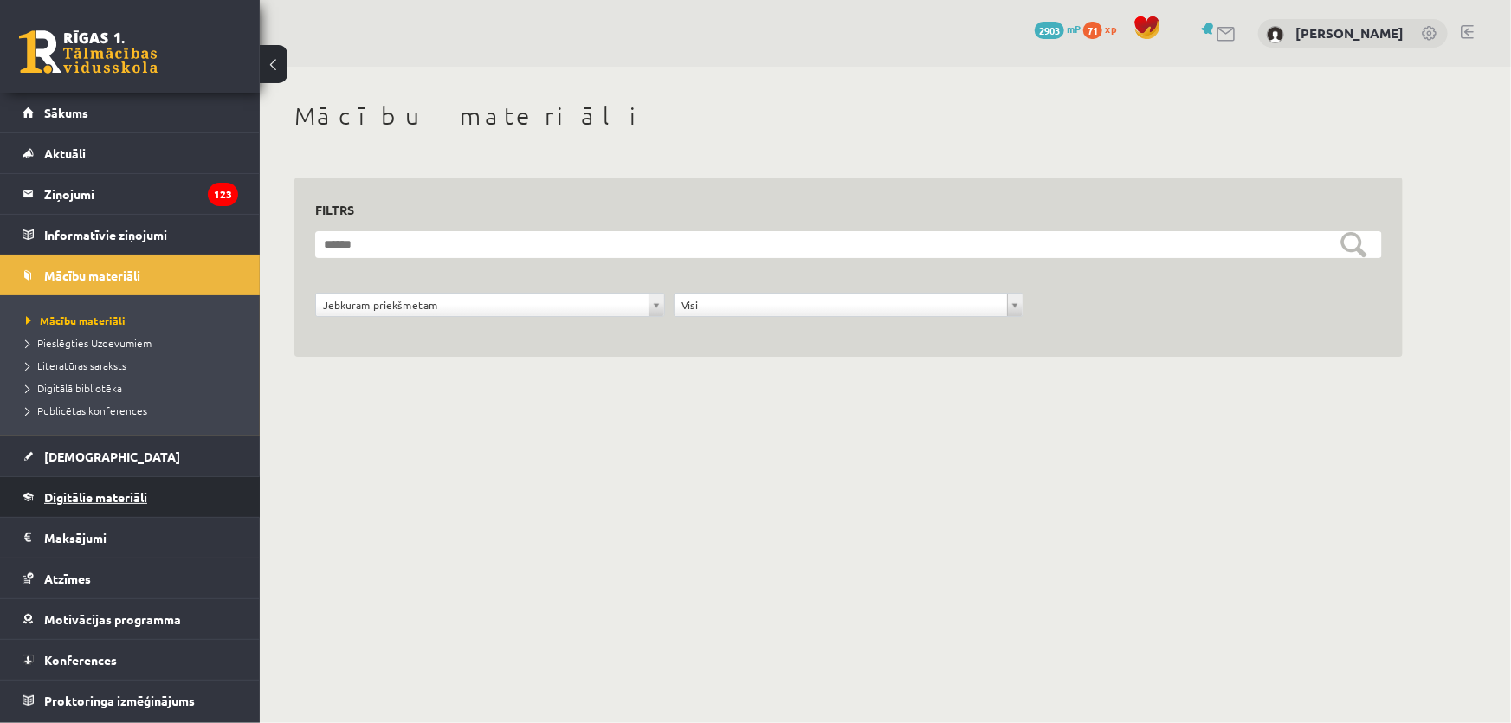  I want to click on legend: Maksājumi, so click(141, 538).